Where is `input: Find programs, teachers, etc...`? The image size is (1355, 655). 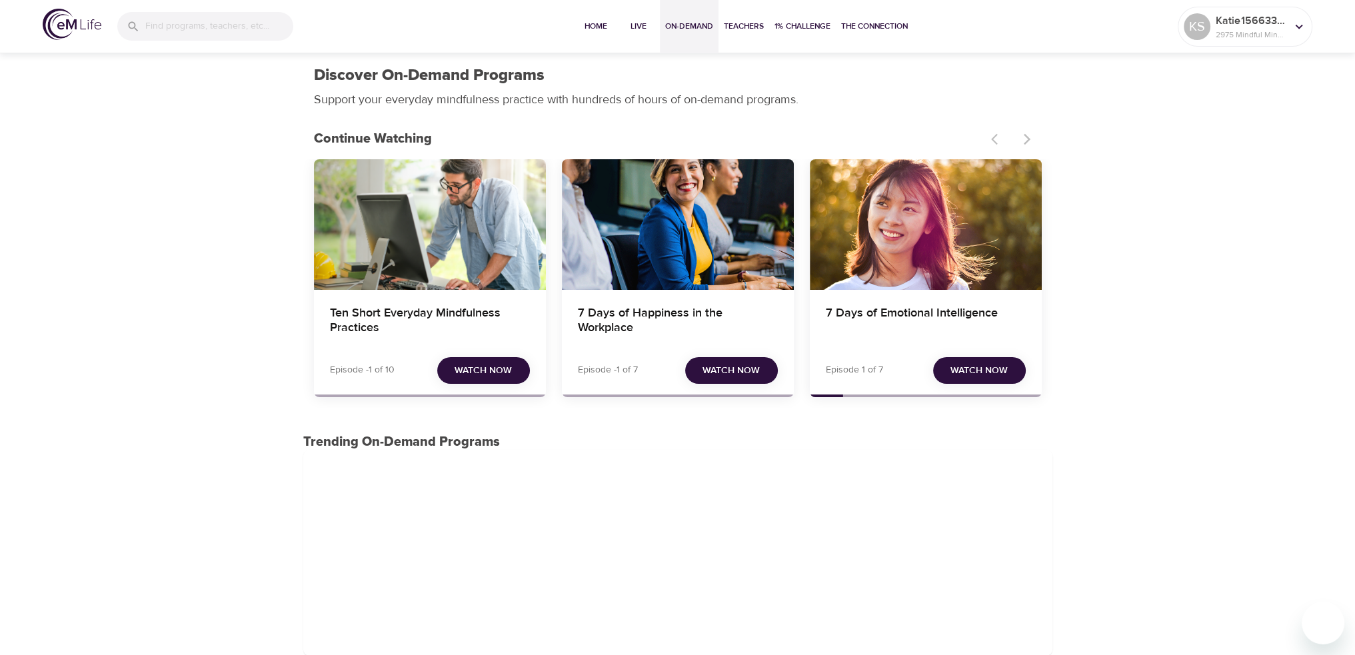
input: Find programs, teachers, etc... is located at coordinates (219, 26).